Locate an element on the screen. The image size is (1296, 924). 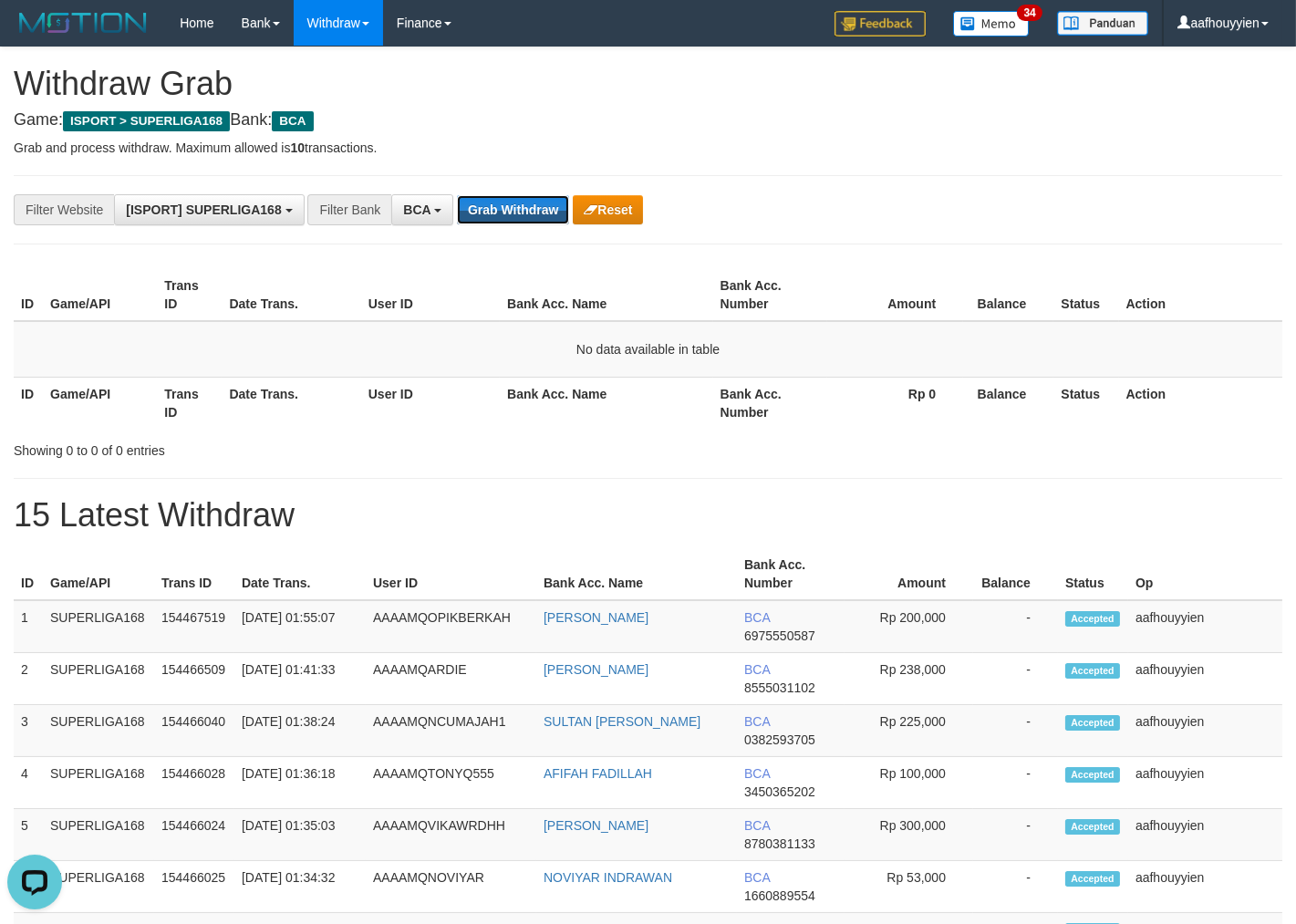
td: 4 is located at coordinates (29, 782).